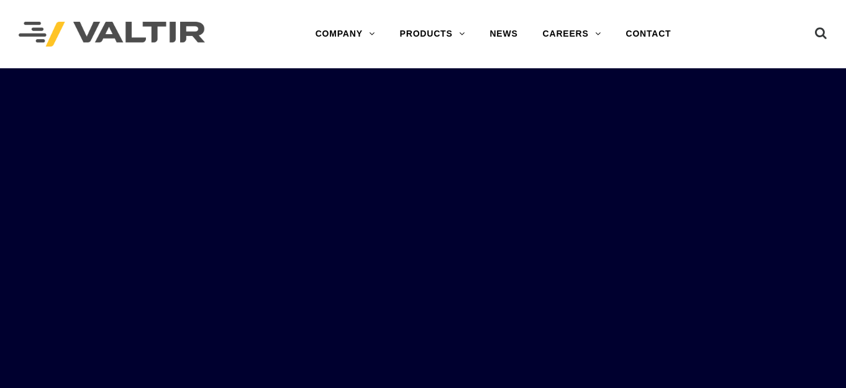  I want to click on a: COMPANY, so click(345, 34).